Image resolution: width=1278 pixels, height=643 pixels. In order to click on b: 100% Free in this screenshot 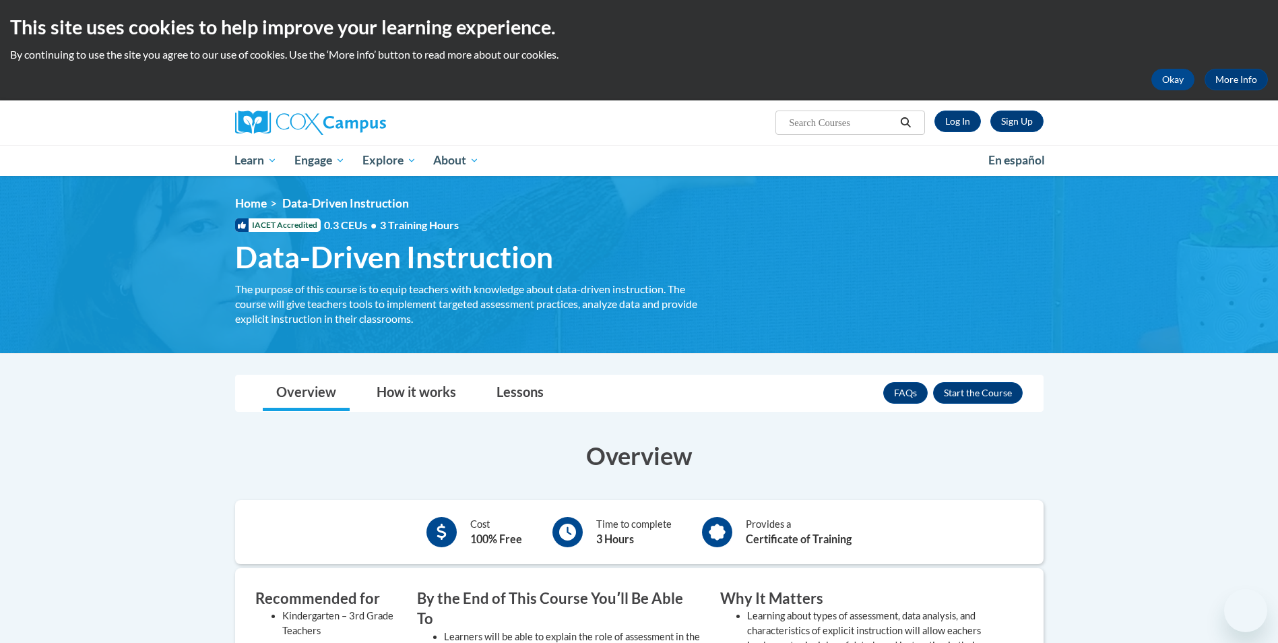, I will do `click(496, 538)`.